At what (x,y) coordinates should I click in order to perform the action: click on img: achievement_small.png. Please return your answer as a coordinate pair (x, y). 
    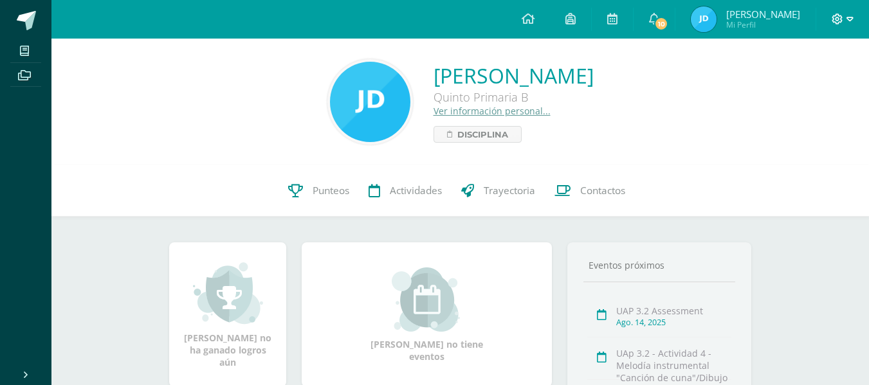
    Looking at the image, I should click on (228, 293).